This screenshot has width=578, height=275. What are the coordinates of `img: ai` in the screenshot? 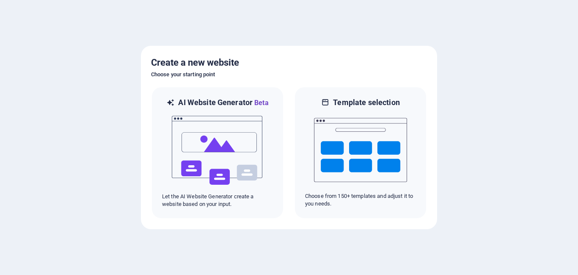 It's located at (217, 150).